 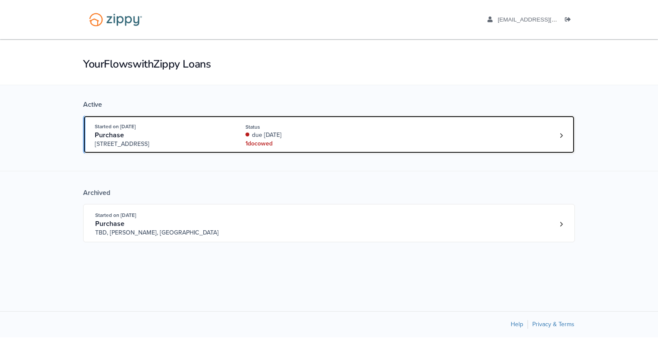 What do you see at coordinates (329, 223) in the screenshot?
I see `a: Open loan 3828544` at bounding box center [329, 223].